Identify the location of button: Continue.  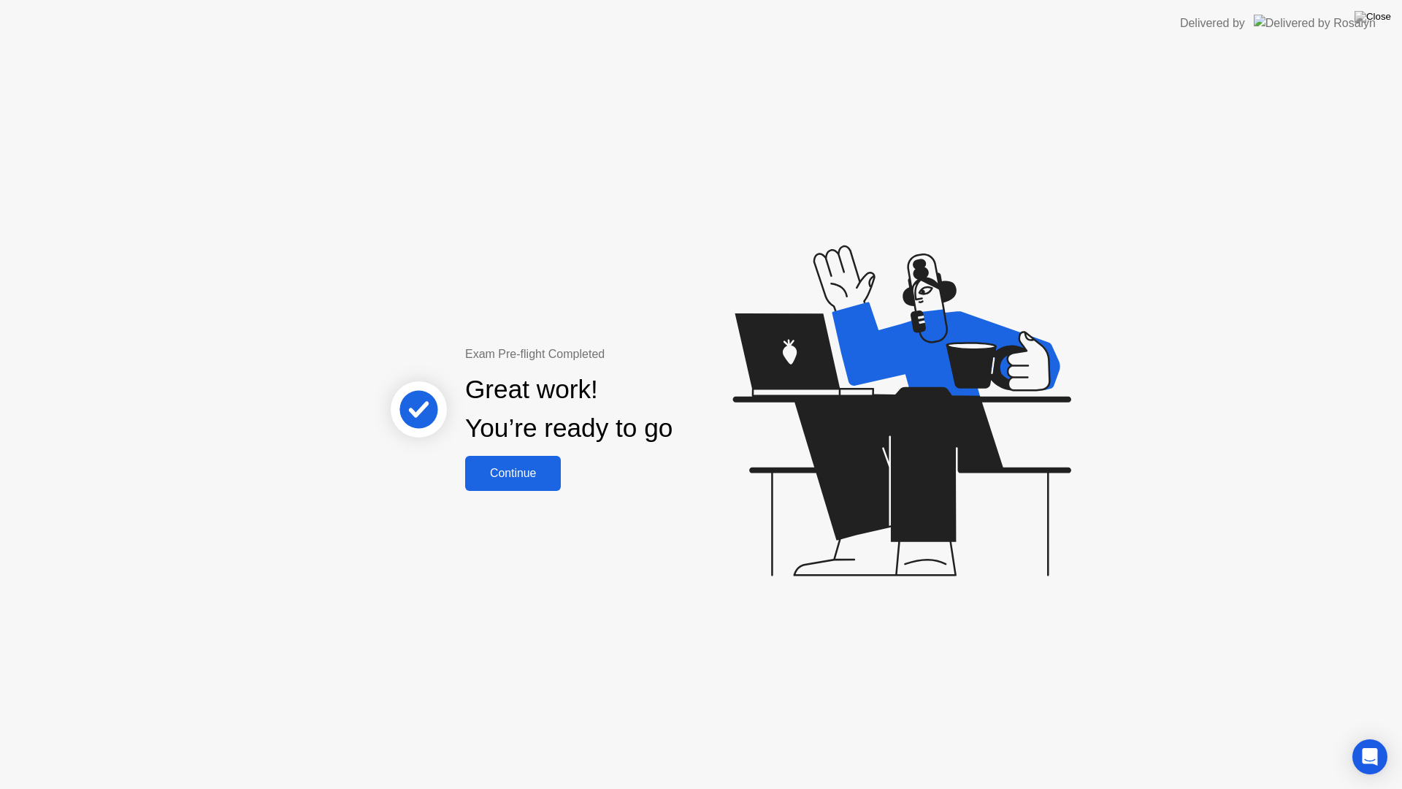
(513, 473).